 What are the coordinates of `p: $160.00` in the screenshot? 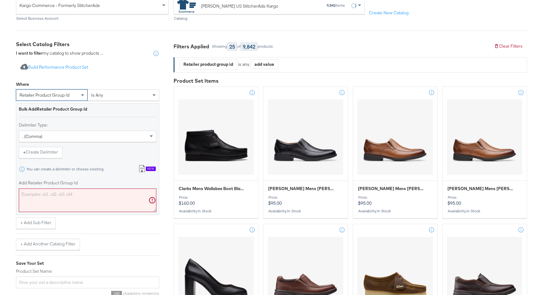 It's located at (216, 201).